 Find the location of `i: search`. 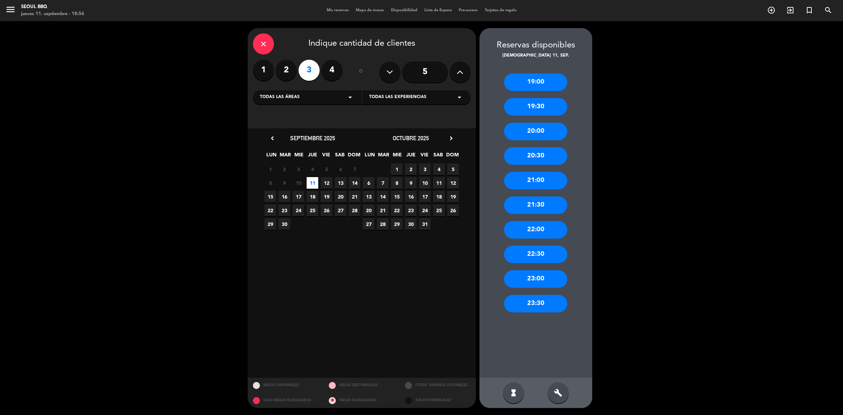

i: search is located at coordinates (828, 10).